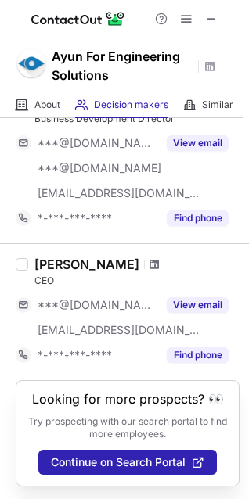 The width and height of the screenshot is (249, 499). I want to click on h1: Ayun For Engineering Solutions, so click(122, 66).